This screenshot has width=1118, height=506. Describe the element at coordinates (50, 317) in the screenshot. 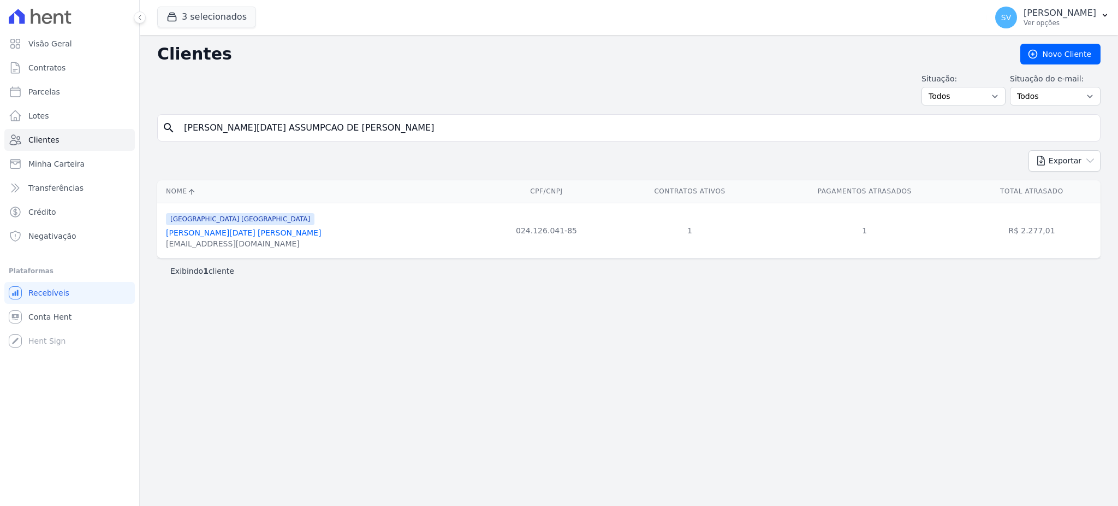

I see `span: Conta Hent` at that location.